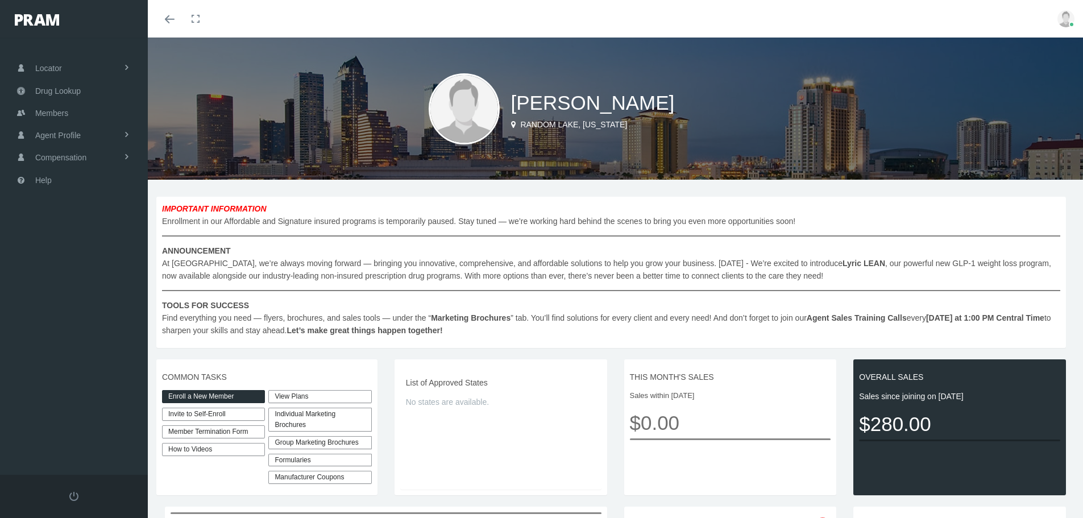  Describe the element at coordinates (960, 377) in the screenshot. I see `span: OVERALL SALES` at that location.